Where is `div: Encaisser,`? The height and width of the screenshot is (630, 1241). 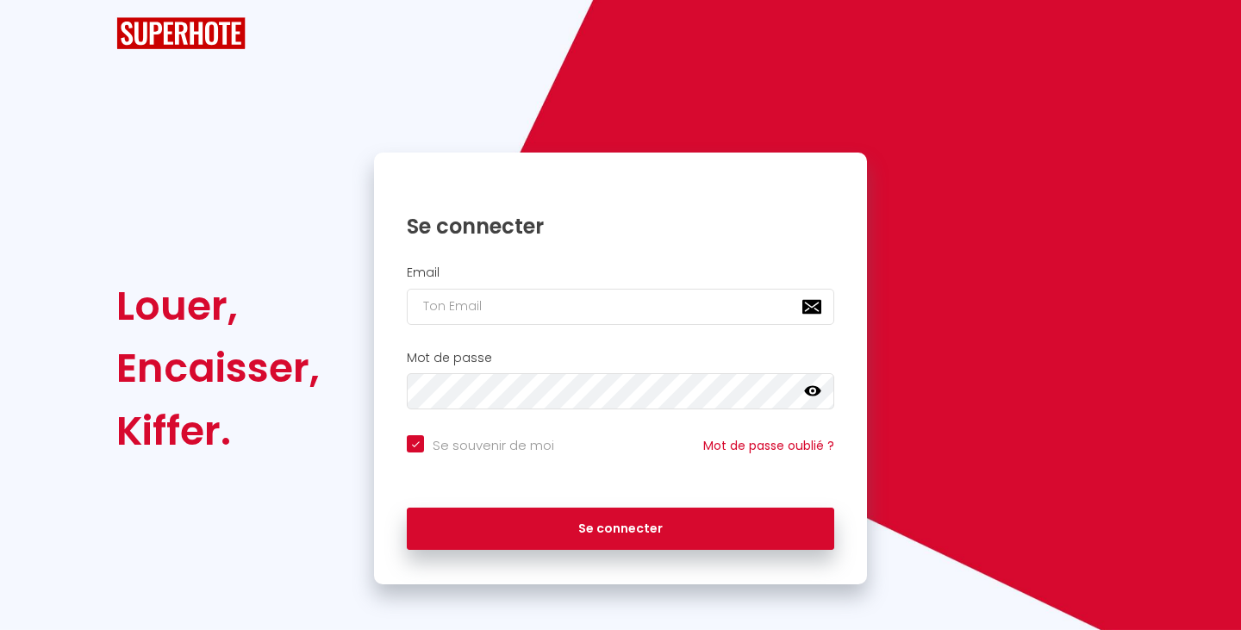
div: Encaisser, is located at coordinates (218, 368).